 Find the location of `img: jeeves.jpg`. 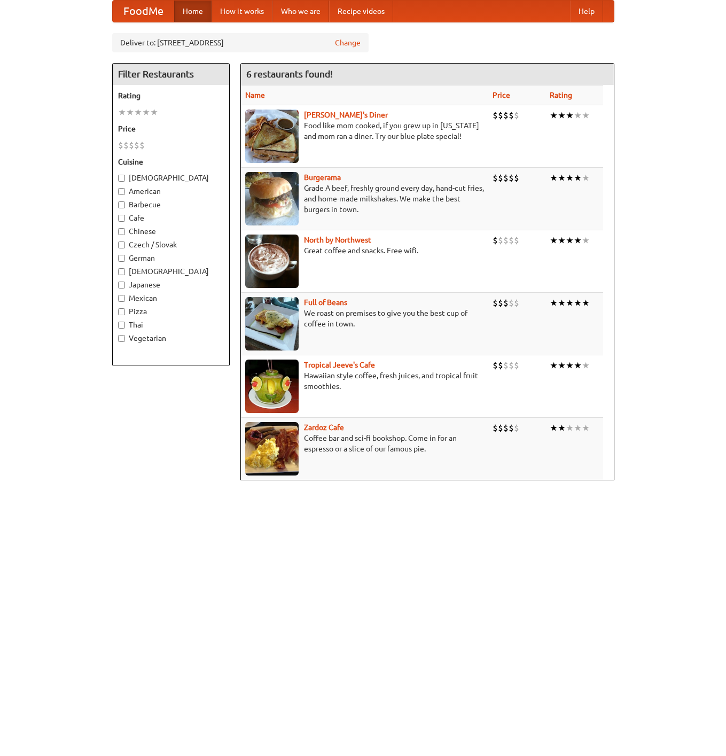

img: jeeves.jpg is located at coordinates (272, 386).